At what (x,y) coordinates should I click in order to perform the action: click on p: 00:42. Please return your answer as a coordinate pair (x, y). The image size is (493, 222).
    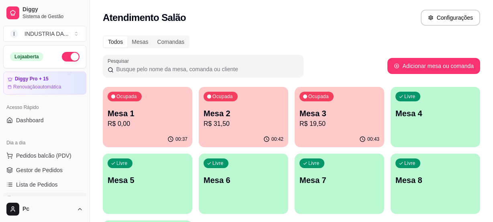
    Looking at the image, I should click on (277, 139).